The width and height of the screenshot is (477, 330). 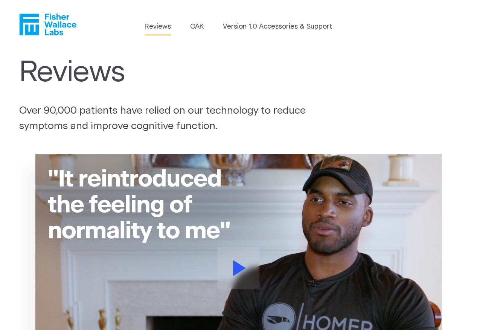 I want to click on a: Reviews, so click(x=158, y=27).